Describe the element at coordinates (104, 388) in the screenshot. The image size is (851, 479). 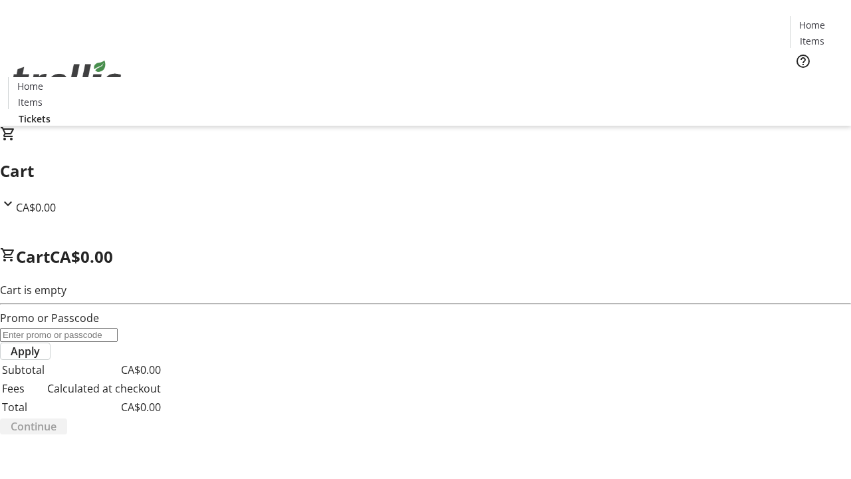
I see `td: Calculated at checkout` at that location.